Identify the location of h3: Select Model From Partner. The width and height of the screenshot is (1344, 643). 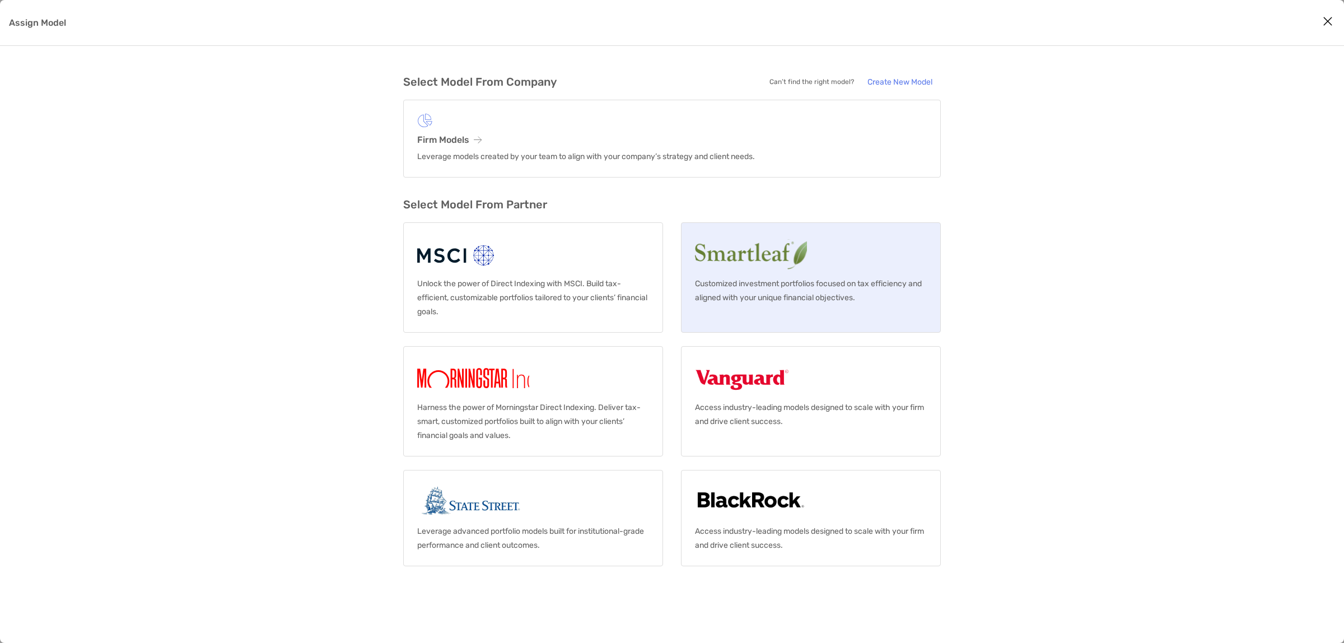
(672, 204).